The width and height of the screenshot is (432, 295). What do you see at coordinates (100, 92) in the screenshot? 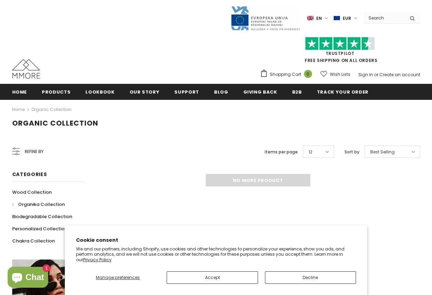
I see `span: Lookbook` at bounding box center [100, 92].